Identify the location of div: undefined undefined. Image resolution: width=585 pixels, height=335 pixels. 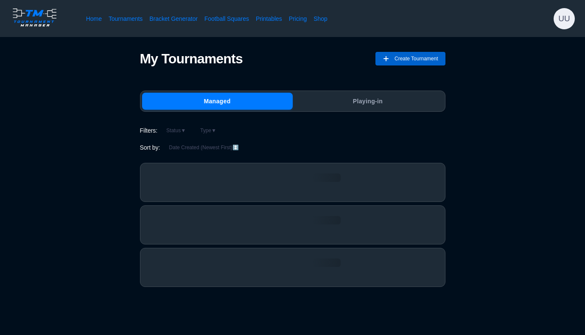
(565, 19).